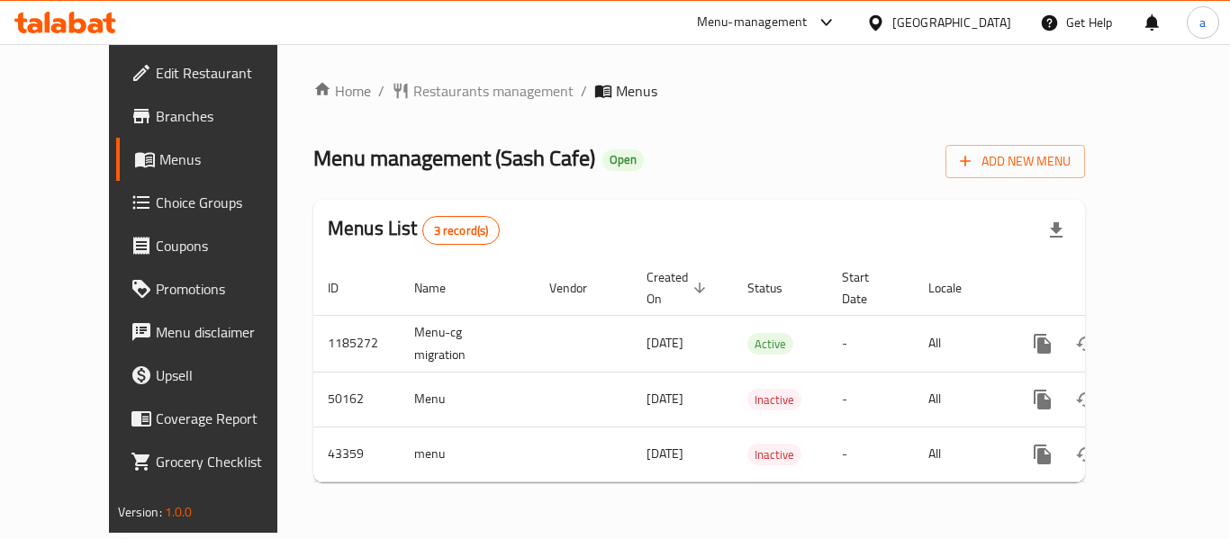 The width and height of the screenshot is (1230, 539). I want to click on a: Home, so click(342, 91).